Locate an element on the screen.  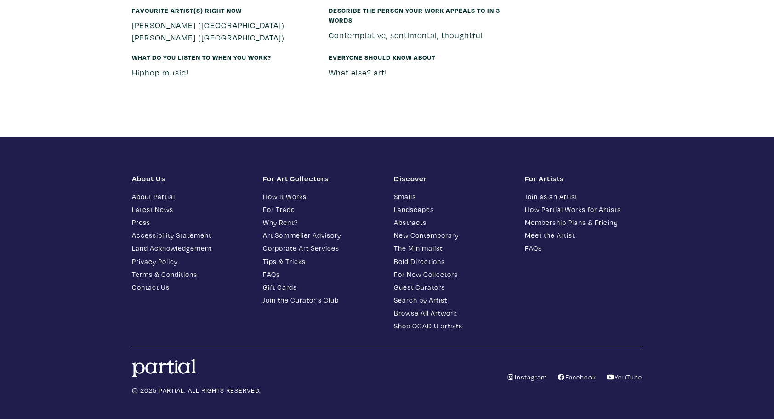
a: Abstracts is located at coordinates (453, 222).